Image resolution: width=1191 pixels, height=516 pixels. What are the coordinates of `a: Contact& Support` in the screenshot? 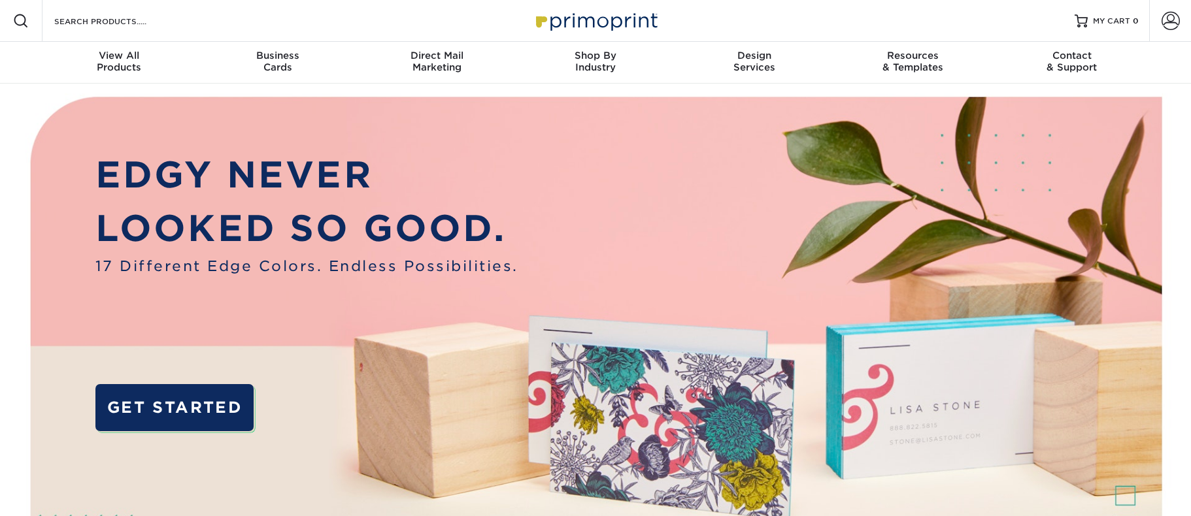 It's located at (1072, 63).